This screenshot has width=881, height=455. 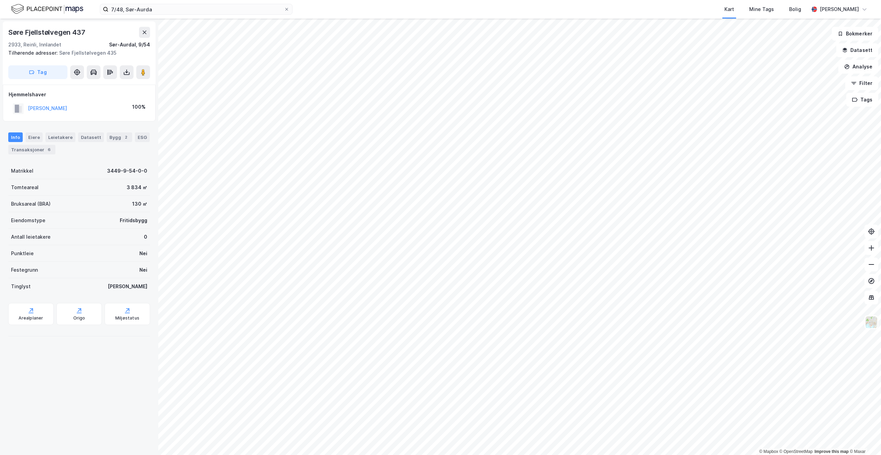 I want to click on span: Tilhørende adresser:, so click(x=34, y=53).